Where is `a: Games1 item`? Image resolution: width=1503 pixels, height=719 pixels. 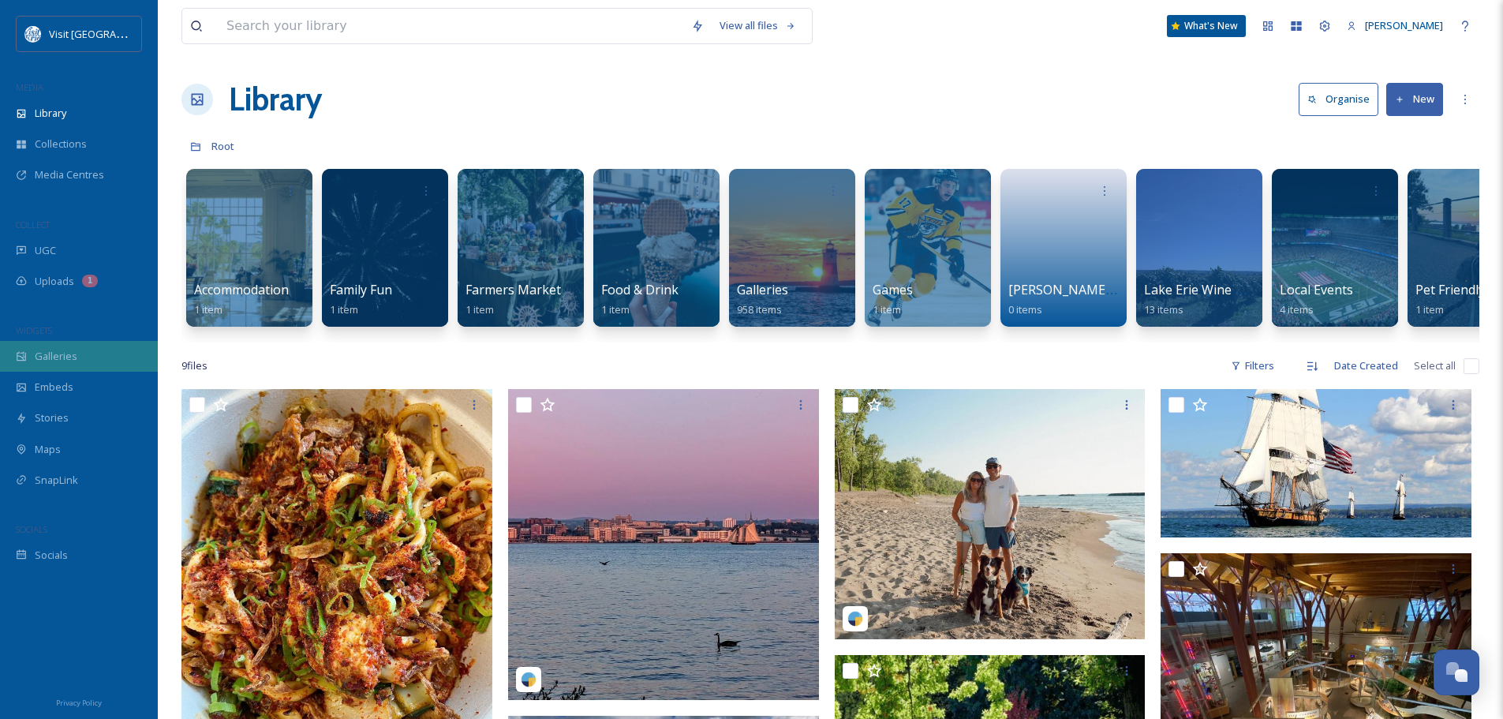
a: Games1 item is located at coordinates (892, 299).